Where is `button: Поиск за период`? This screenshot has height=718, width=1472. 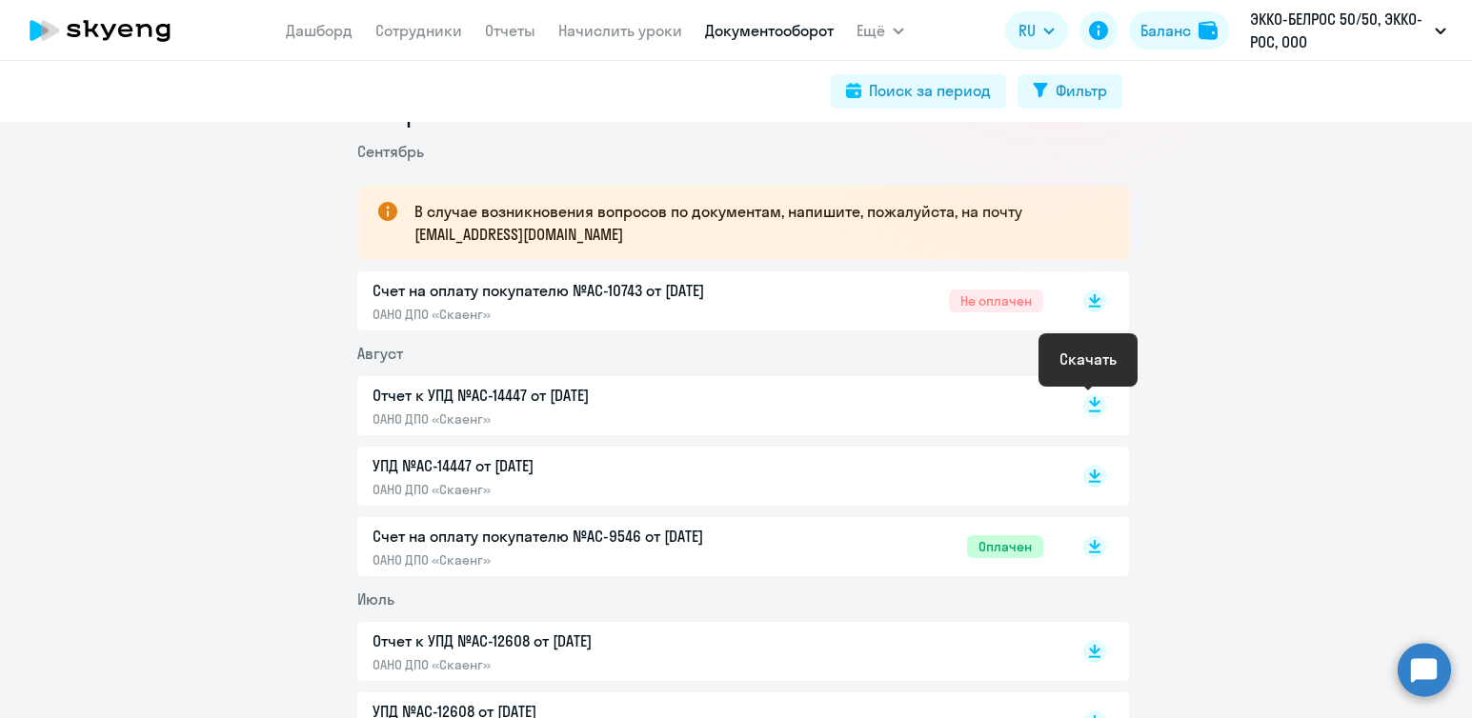 button: Поиск за период is located at coordinates (918, 91).